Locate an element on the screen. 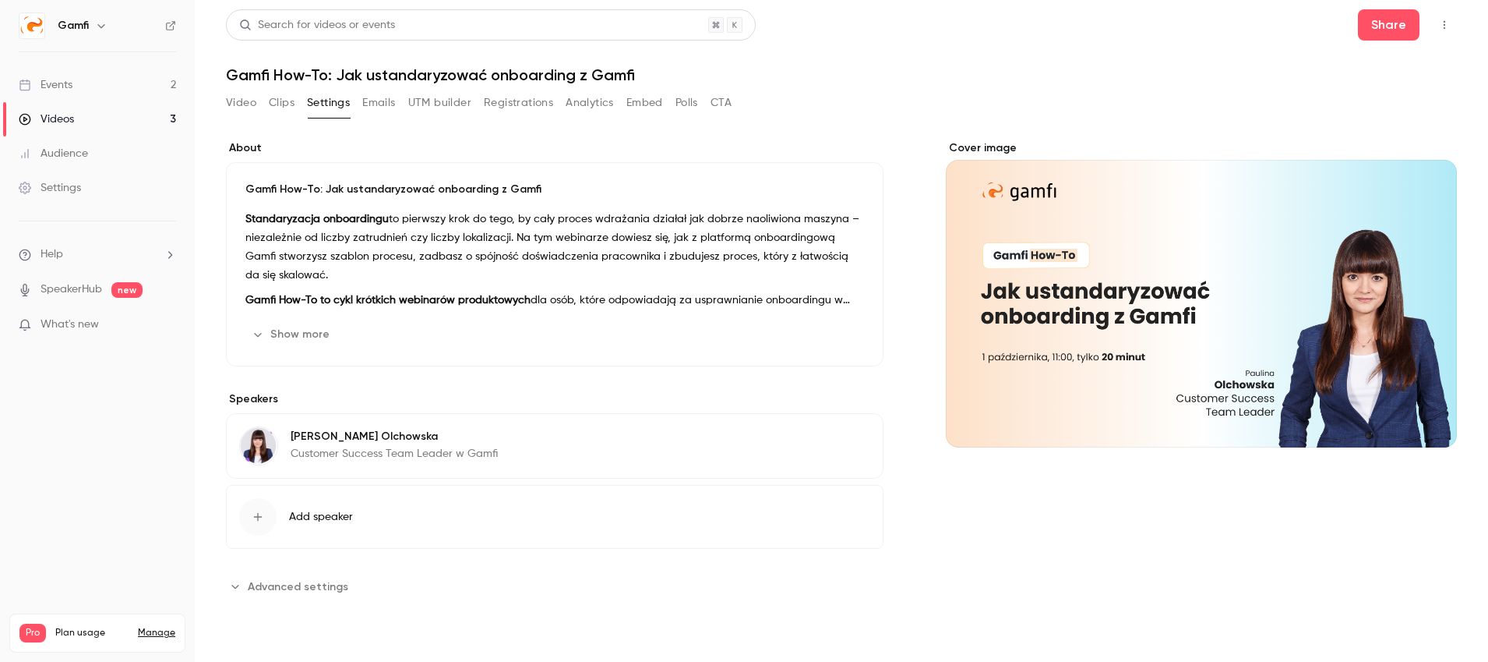 Image resolution: width=1488 pixels, height=662 pixels. label: Speakers is located at coordinates (555, 399).